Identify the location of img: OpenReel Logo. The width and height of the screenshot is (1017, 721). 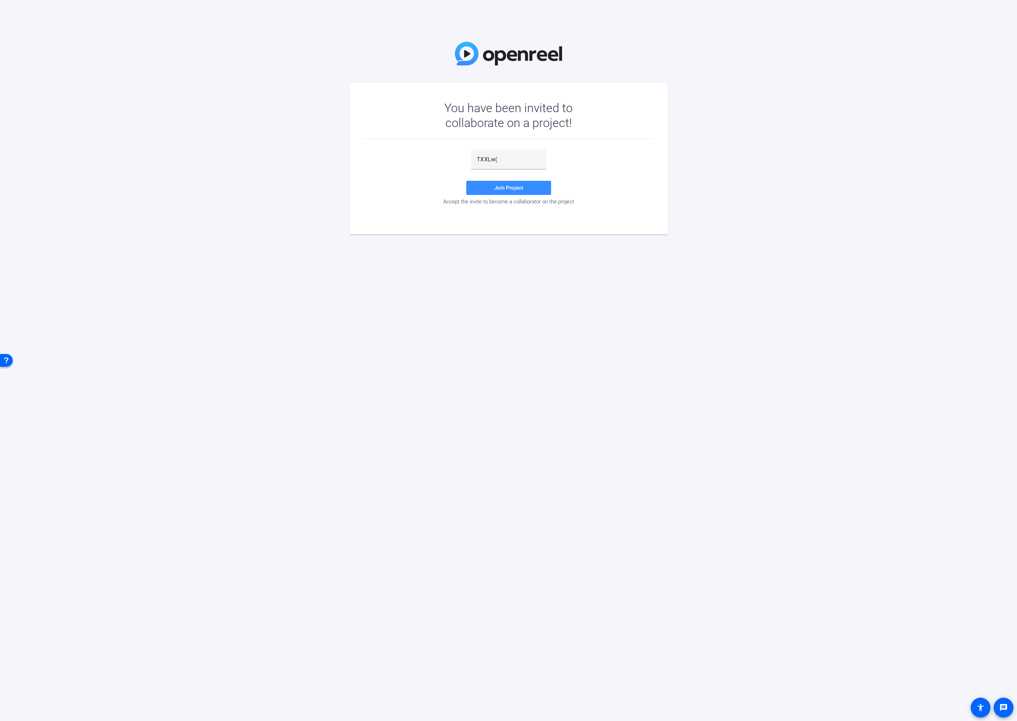
(508, 53).